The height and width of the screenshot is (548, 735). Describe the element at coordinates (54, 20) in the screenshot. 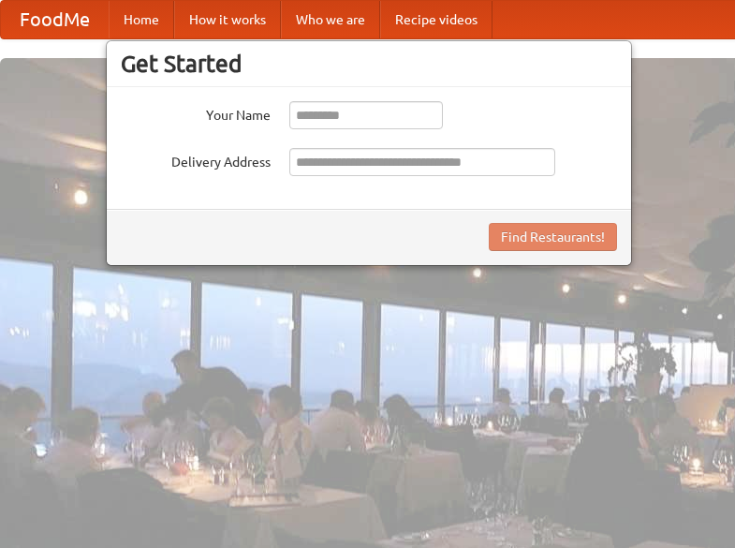

I see `a: FoodMe` at that location.